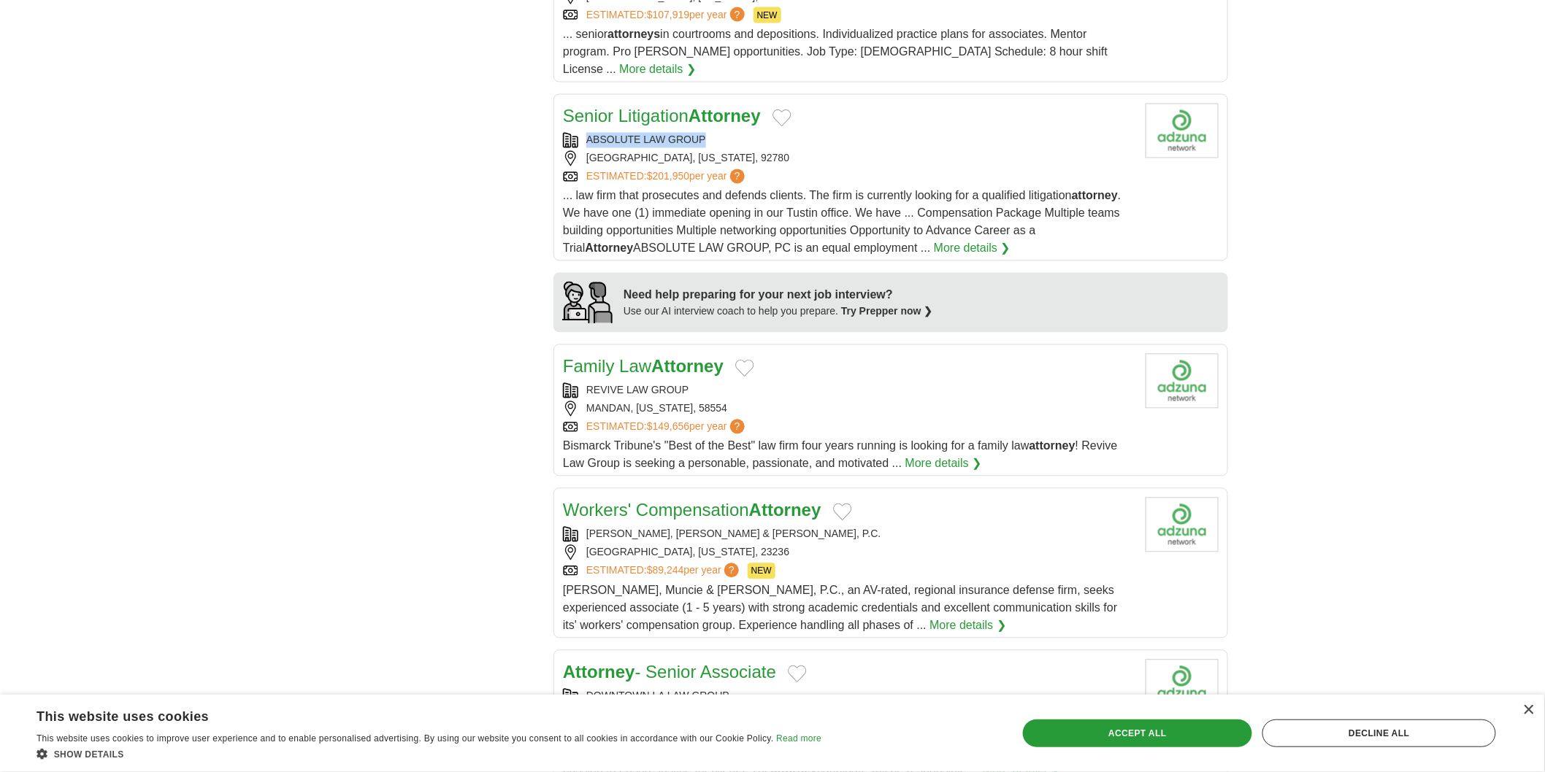  What do you see at coordinates (405, 739) in the screenshot?
I see `span: This website uses cookies to improve user experience and to enable personalised advertising. By u...` at bounding box center [405, 739].